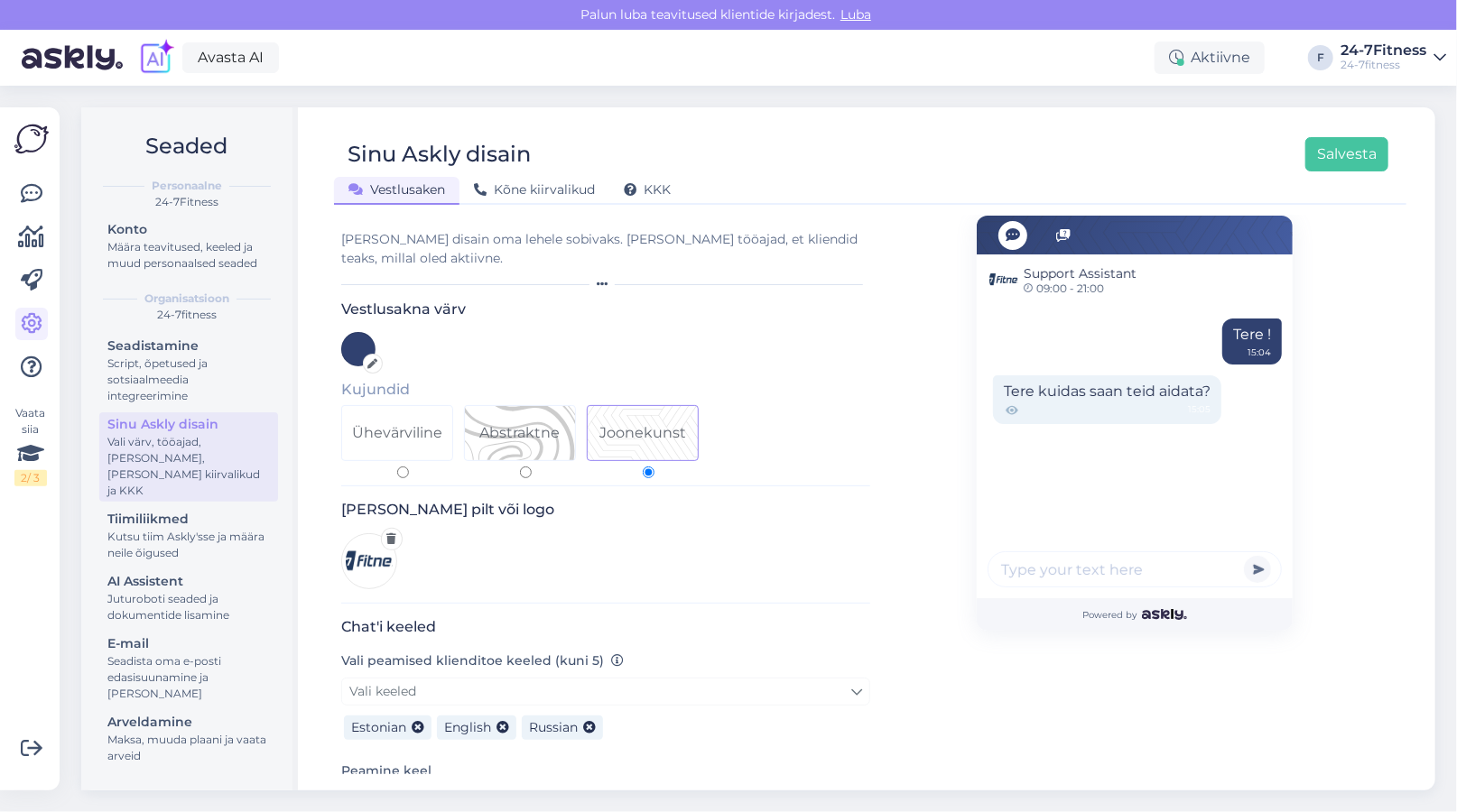 This screenshot has height=812, width=1457. What do you see at coordinates (1135, 569) in the screenshot?
I see `input: Type your text here` at bounding box center [1135, 569].